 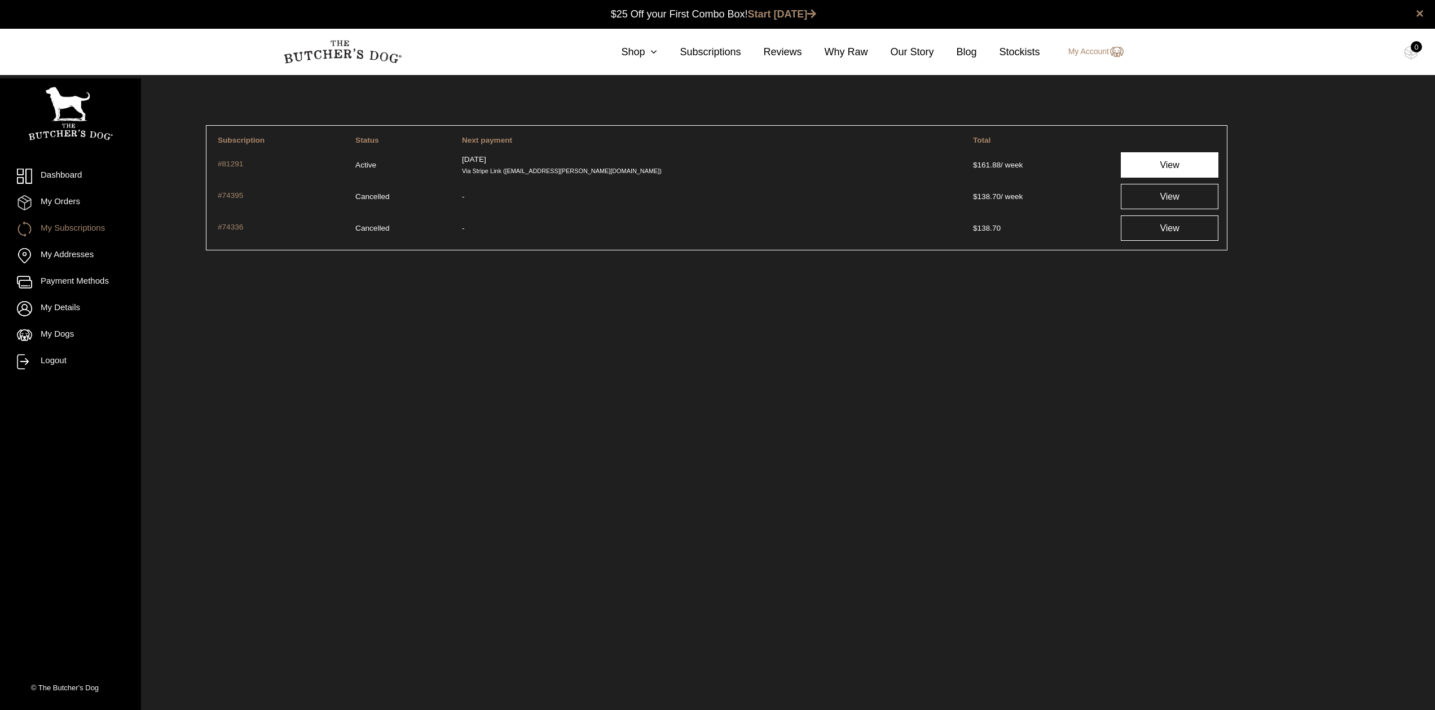 I want to click on a: #81291, so click(x=281, y=165).